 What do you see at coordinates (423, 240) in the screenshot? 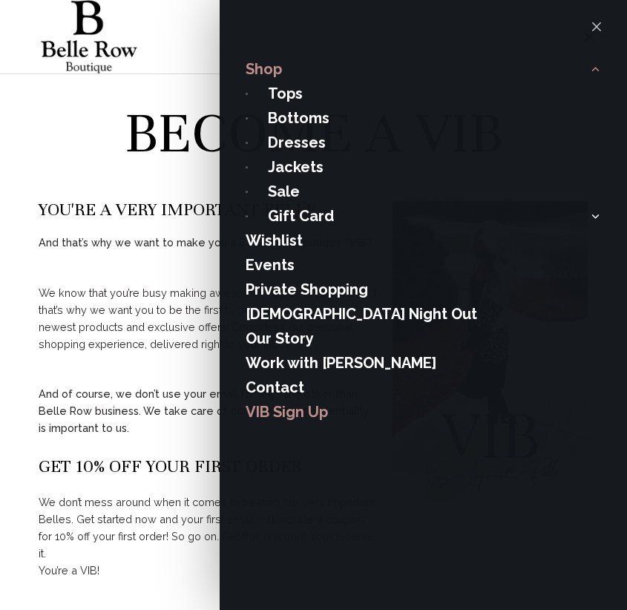
I see `nav: Main Navigation` at bounding box center [423, 240].